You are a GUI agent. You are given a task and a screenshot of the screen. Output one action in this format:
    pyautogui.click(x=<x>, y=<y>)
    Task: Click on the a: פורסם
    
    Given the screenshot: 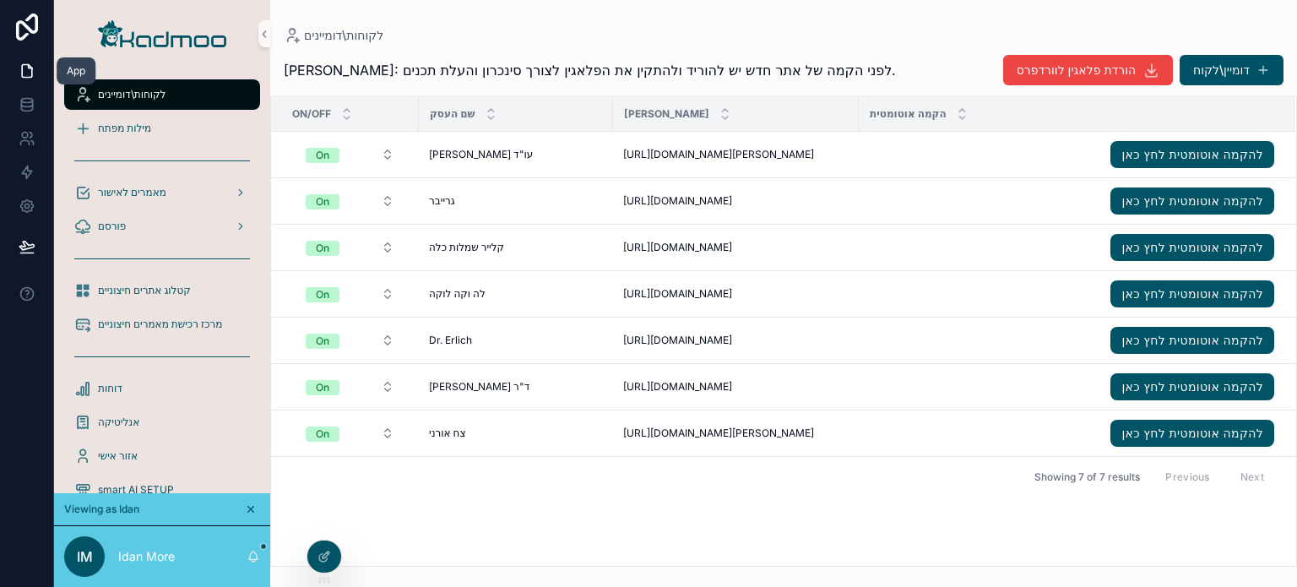 What is the action you would take?
    pyautogui.click(x=162, y=226)
    